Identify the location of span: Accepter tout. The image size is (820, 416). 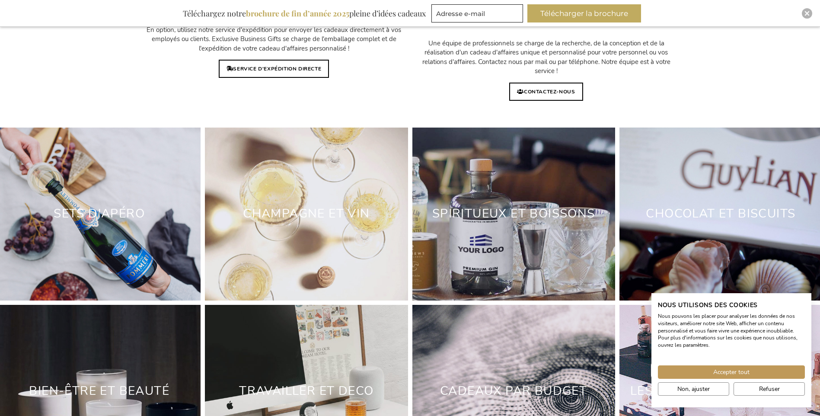
(731, 372).